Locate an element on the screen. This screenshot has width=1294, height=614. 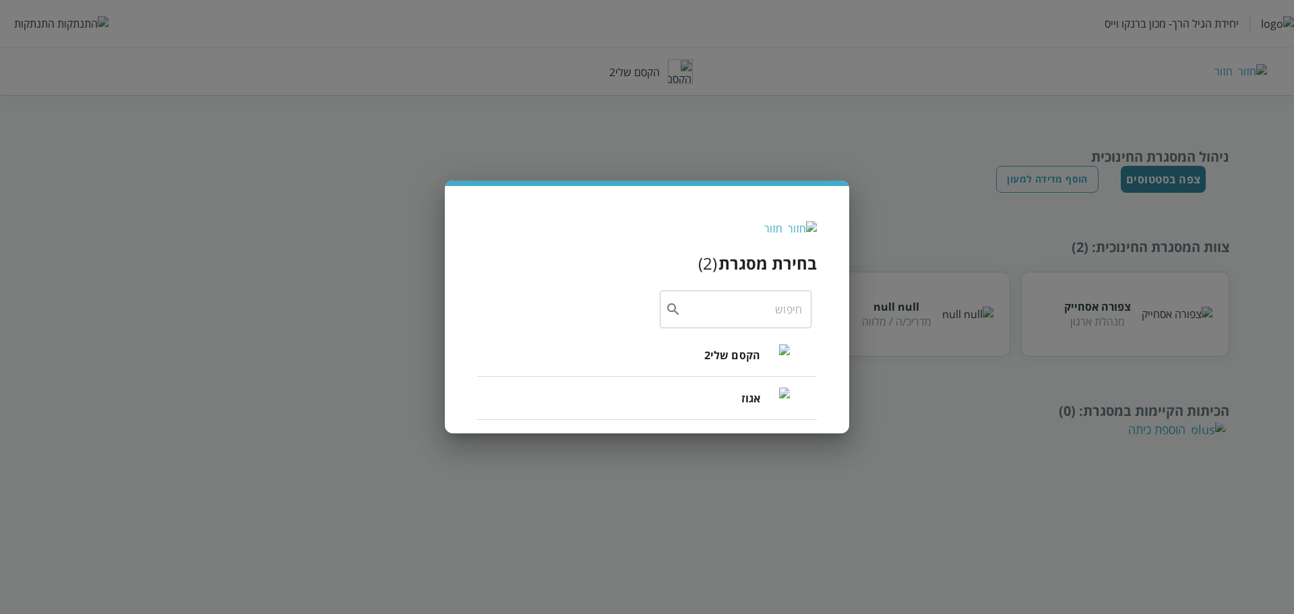
div: ( 2 ) is located at coordinates (708, 263).